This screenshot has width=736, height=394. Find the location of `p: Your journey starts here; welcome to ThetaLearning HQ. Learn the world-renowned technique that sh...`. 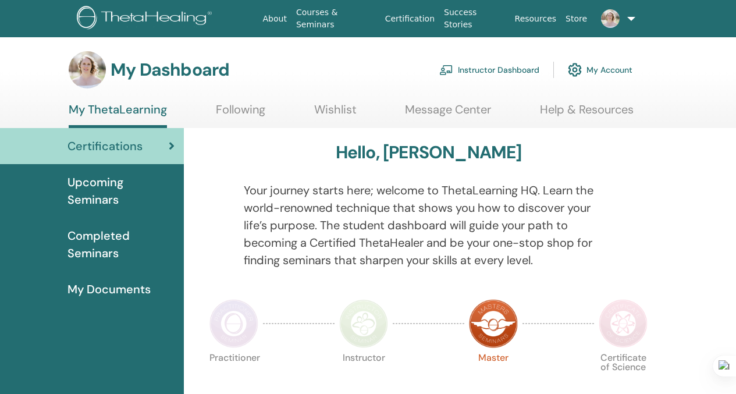

p: Your journey starts here; welcome to ThetaLearning HQ. Learn the world-renowned technique that sh... is located at coordinates (429, 225).